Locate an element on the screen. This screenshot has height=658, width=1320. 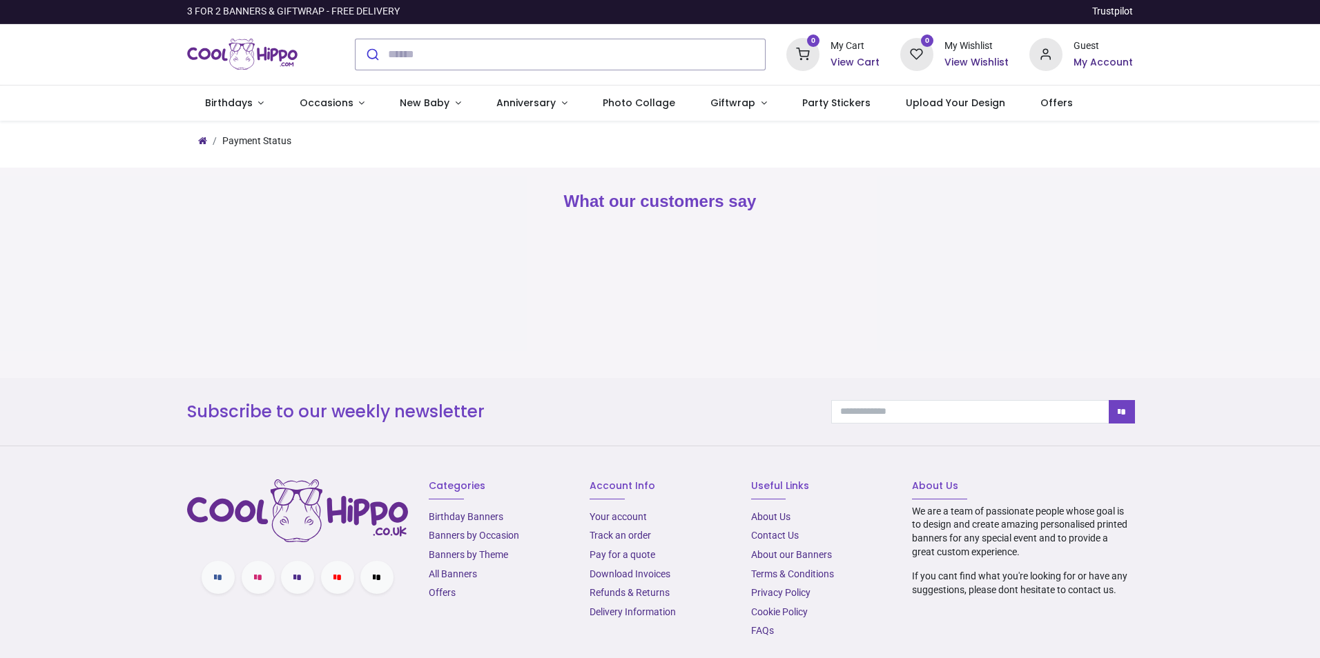
a: Occasions is located at coordinates (332, 104).